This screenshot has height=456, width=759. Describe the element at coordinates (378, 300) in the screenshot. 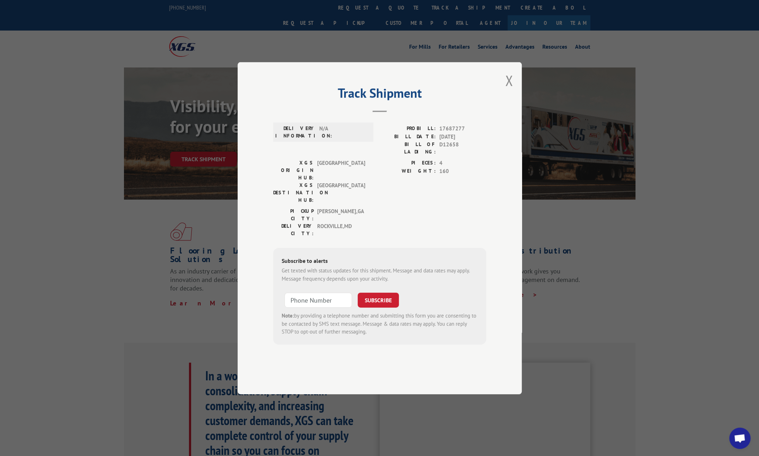

I see `button: SUBSCRIBE` at that location.